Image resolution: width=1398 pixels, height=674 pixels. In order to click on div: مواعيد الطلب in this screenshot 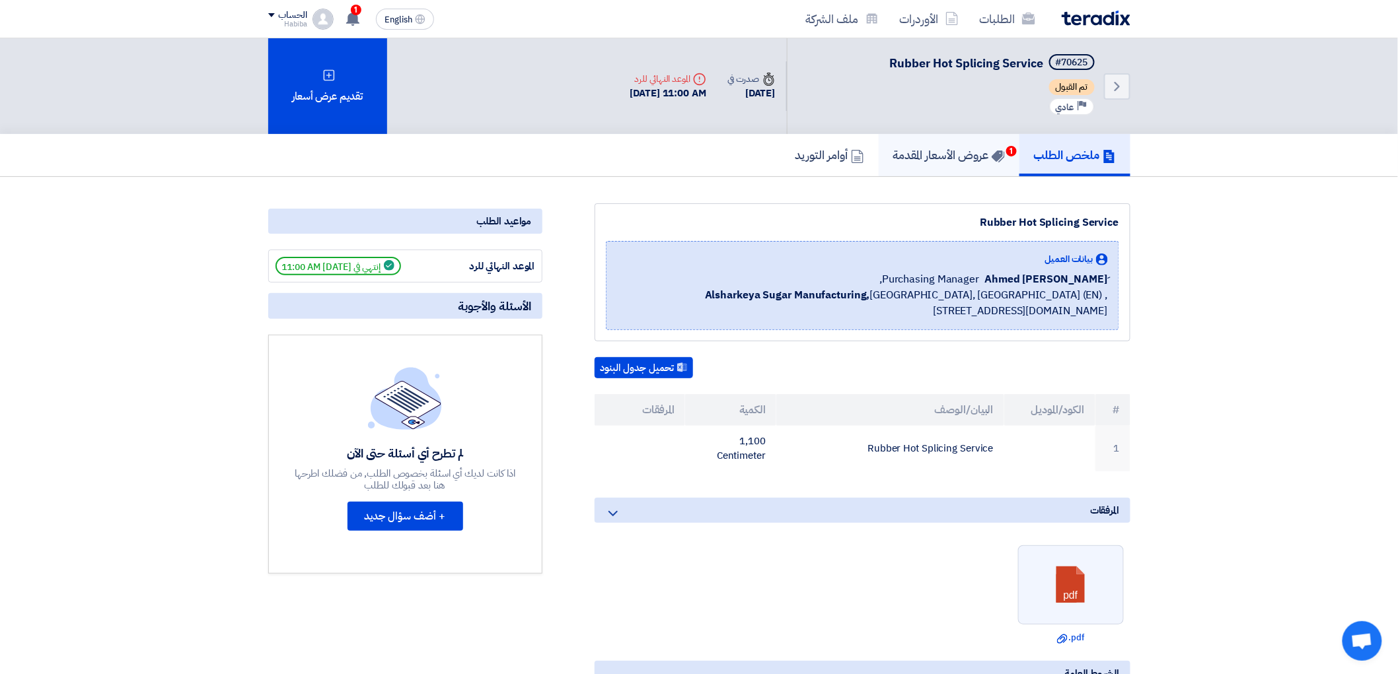, I will do `click(405, 221)`.